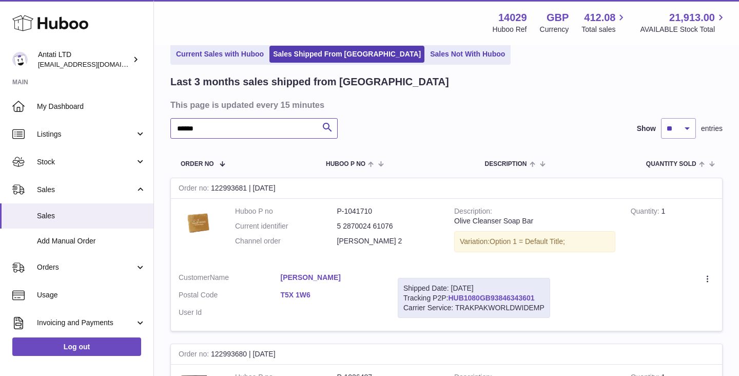  I want to click on label: Show, so click(646, 128).